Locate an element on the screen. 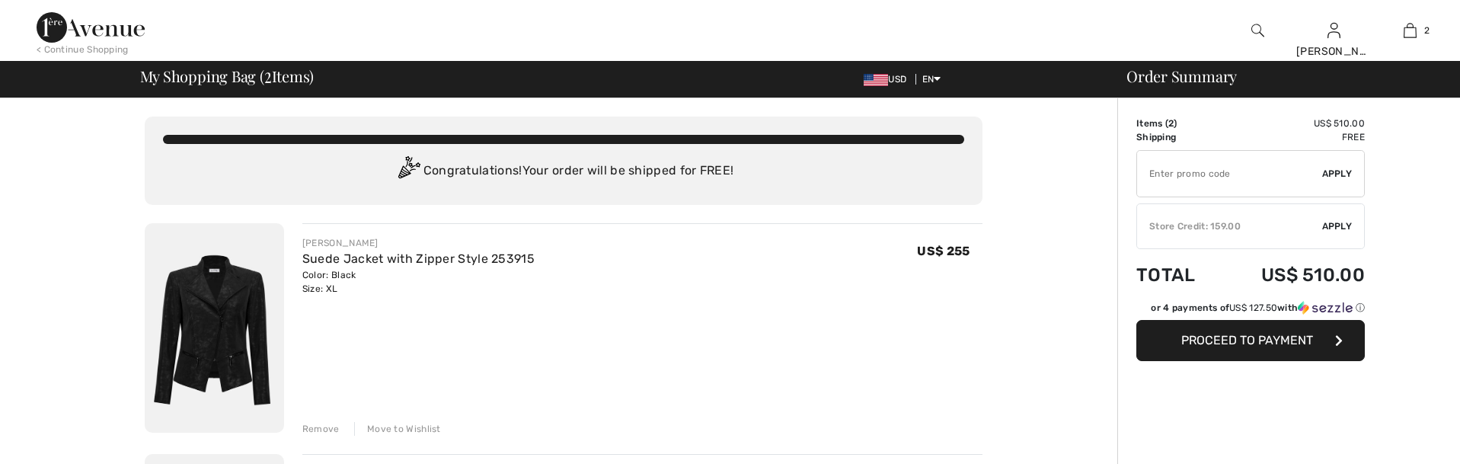 This screenshot has height=464, width=1460. div: Remove is located at coordinates (321, 429).